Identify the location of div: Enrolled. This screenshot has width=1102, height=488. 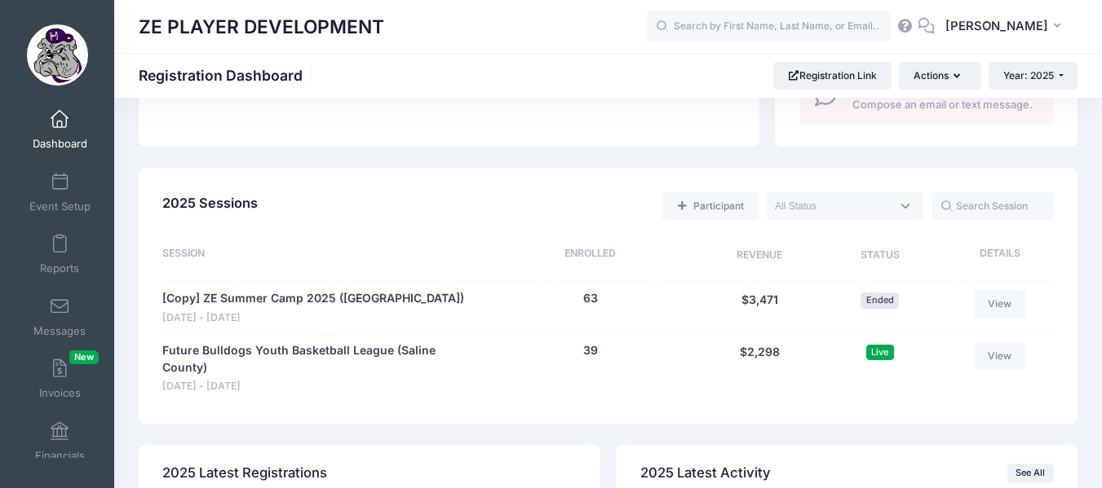
(590, 256).